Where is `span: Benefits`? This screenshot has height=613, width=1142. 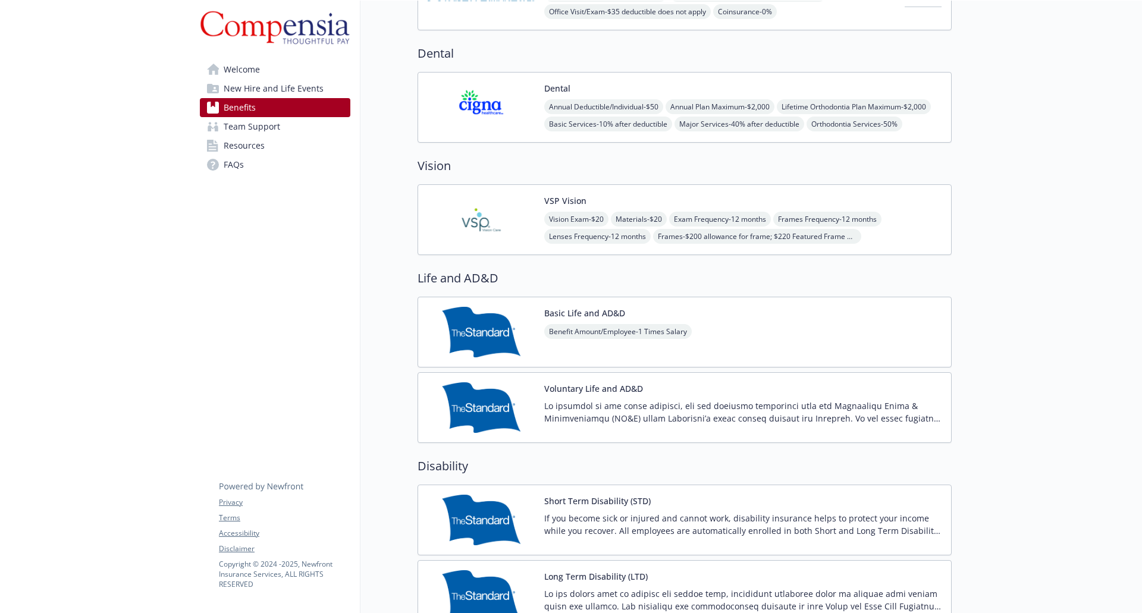
span: Benefits is located at coordinates (240, 108).